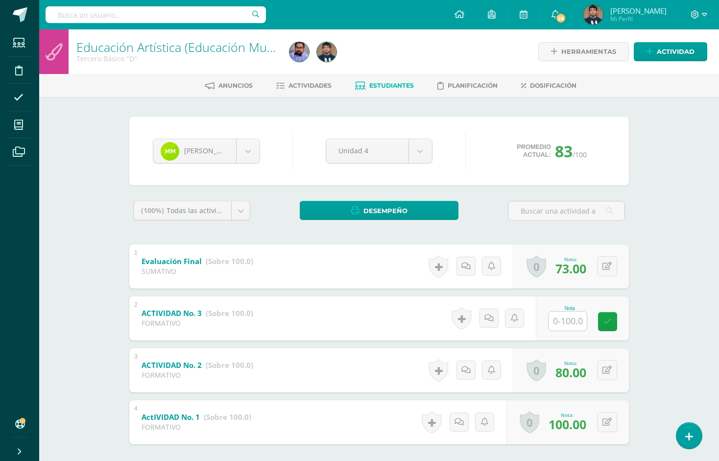 The image size is (719, 461). Describe the element at coordinates (177, 47) in the screenshot. I see `h1: Educación Artística (Educación Musical)` at that location.